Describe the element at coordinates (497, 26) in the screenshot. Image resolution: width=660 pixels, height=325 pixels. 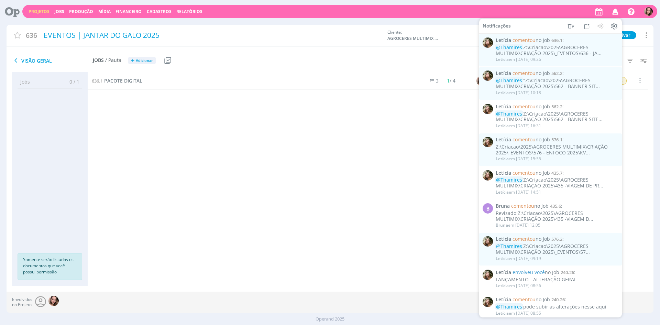
I see `span: Notificações` at that location.